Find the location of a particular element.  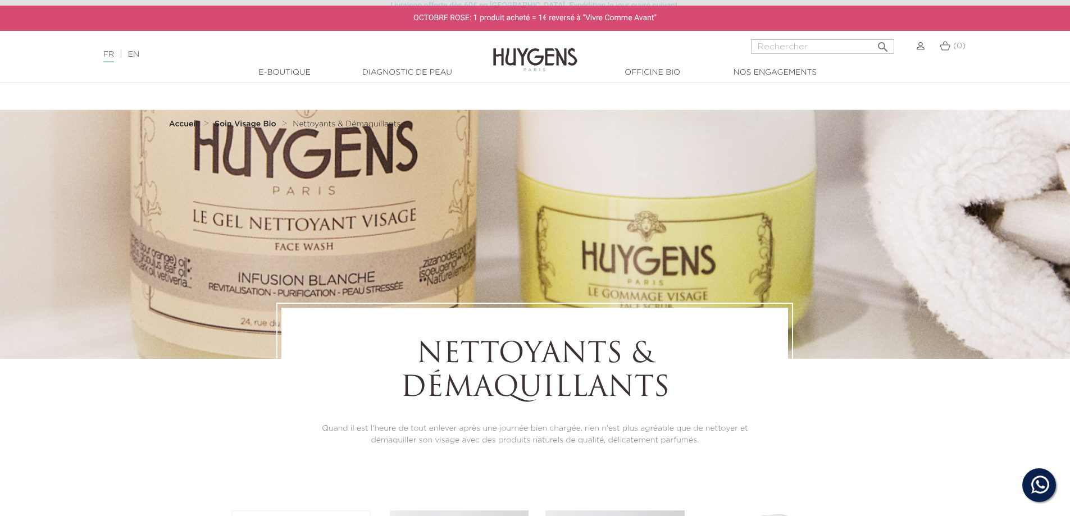

span: Nettoyants & Démaquillants is located at coordinates (347, 124).